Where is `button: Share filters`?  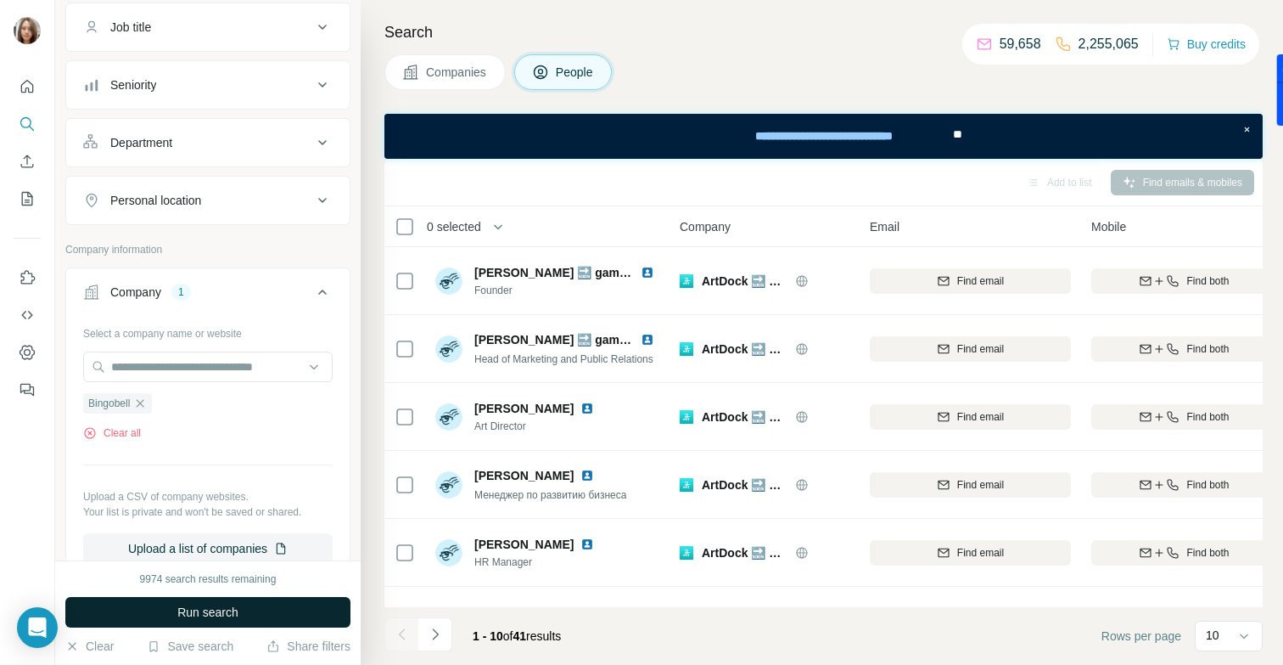 button: Share filters is located at coordinates (308, 646).